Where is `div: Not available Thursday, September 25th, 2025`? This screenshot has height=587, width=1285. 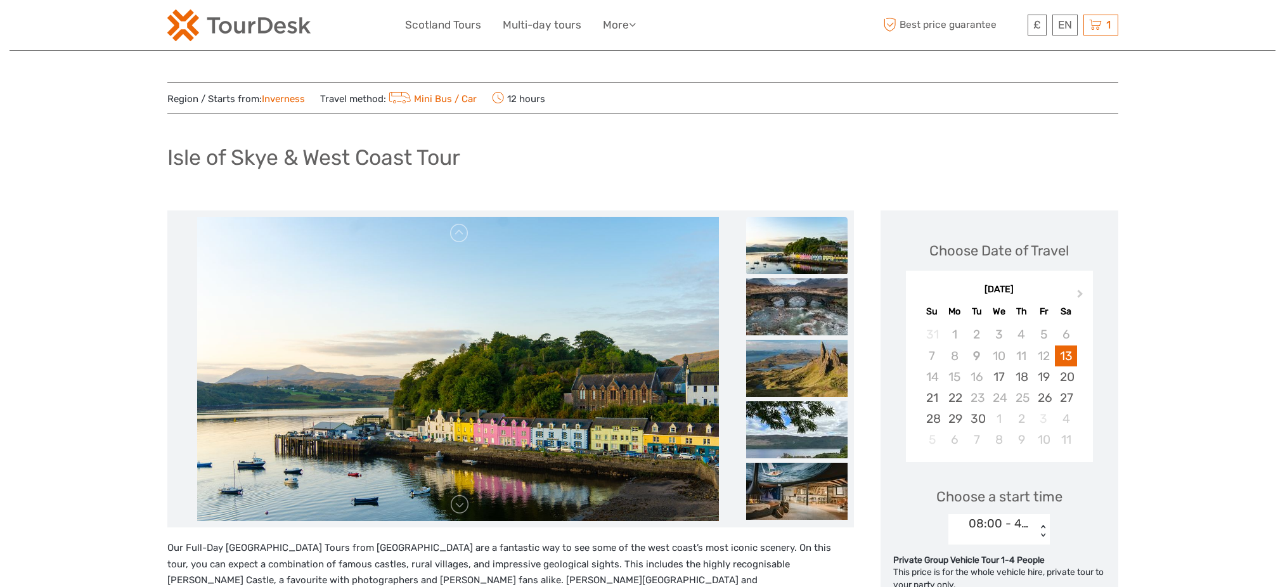 div: Not available Thursday, September 25th, 2025 is located at coordinates (1021, 398).